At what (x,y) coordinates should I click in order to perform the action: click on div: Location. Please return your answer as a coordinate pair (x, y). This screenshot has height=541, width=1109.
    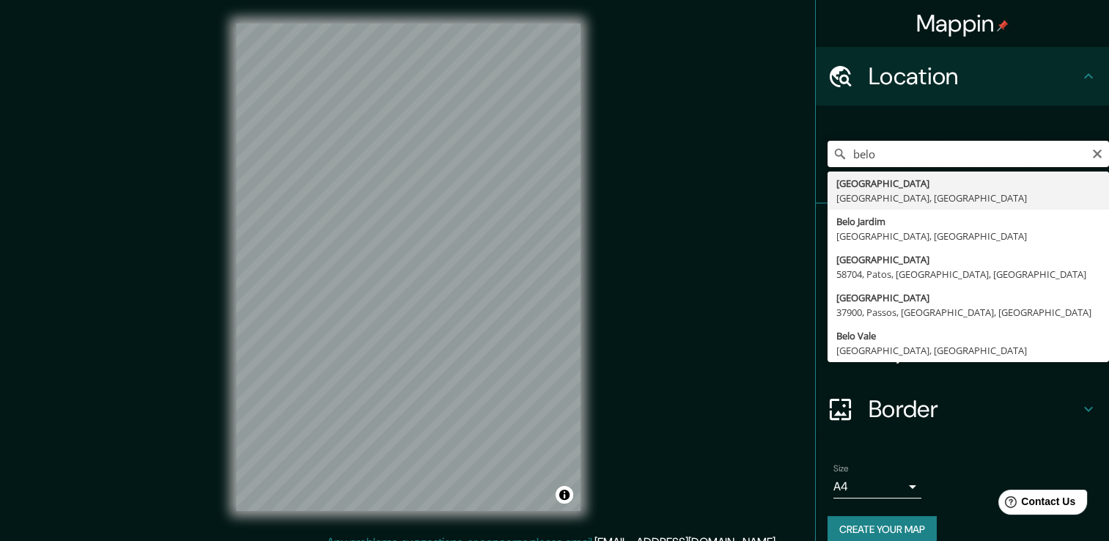
    Looking at the image, I should click on (962, 76).